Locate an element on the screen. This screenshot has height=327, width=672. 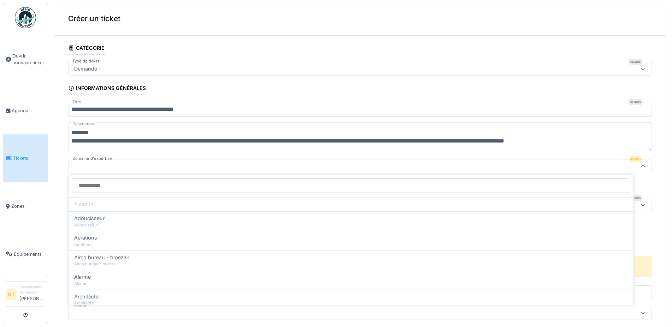
span: Airco bureau - breezair is located at coordinates (102, 258).